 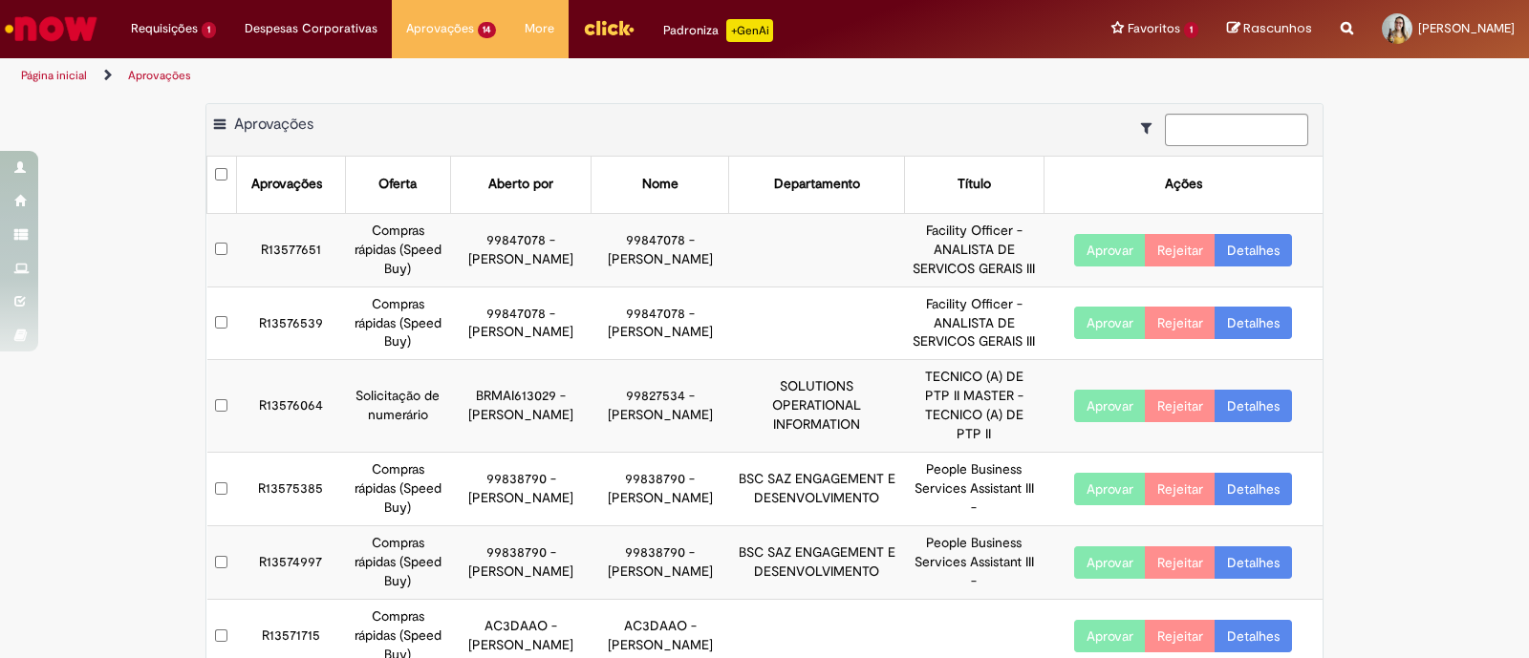 What do you see at coordinates (609, 28) in the screenshot?
I see `img: click_logo_yellow_360x200.png` at bounding box center [609, 28].